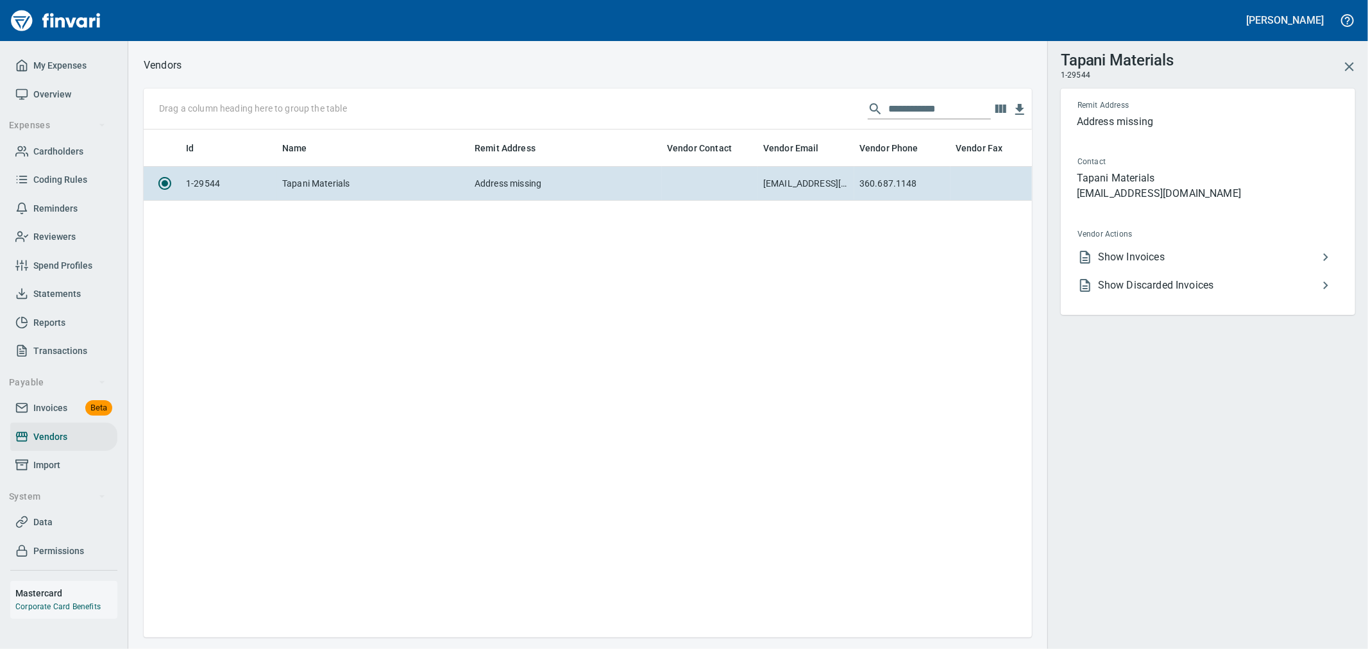 The height and width of the screenshot is (649, 1368). What do you see at coordinates (1350, 67) in the screenshot?
I see `button: Close Vendor` at bounding box center [1350, 67].